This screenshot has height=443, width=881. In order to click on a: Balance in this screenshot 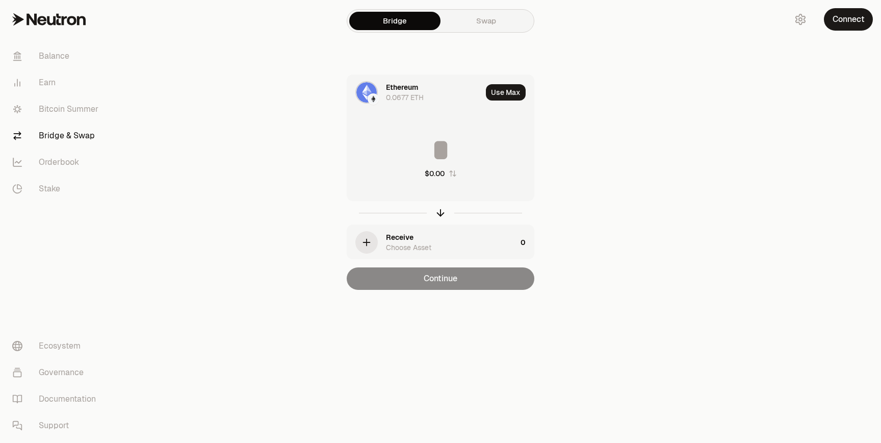, I will do `click(57, 56)`.